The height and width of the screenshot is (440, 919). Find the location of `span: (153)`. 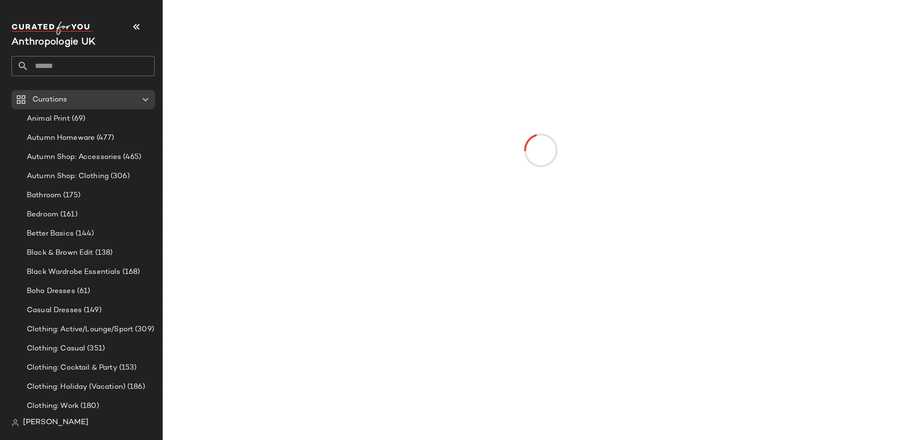

span: (153) is located at coordinates (127, 367).